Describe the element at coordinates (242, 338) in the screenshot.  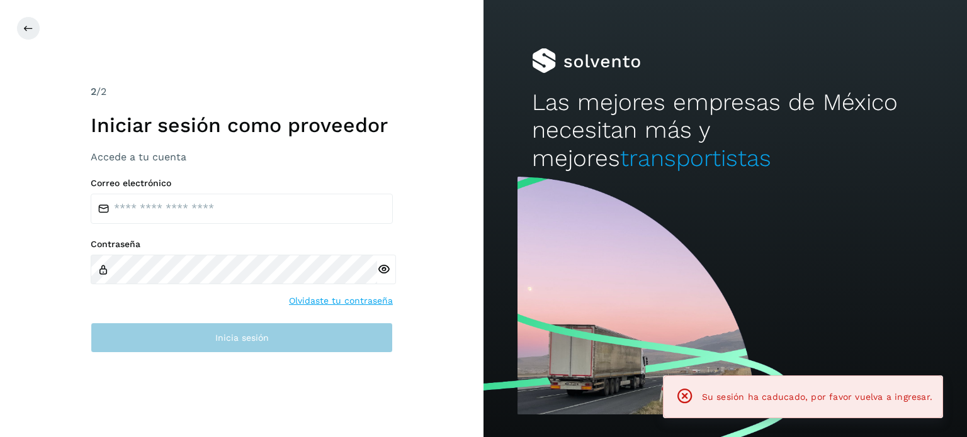
I see `button: Inicia sesión` at that location.